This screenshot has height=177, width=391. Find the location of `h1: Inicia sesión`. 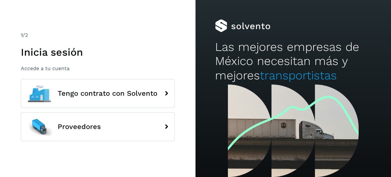

h1: Inicia sesión is located at coordinates (98, 52).